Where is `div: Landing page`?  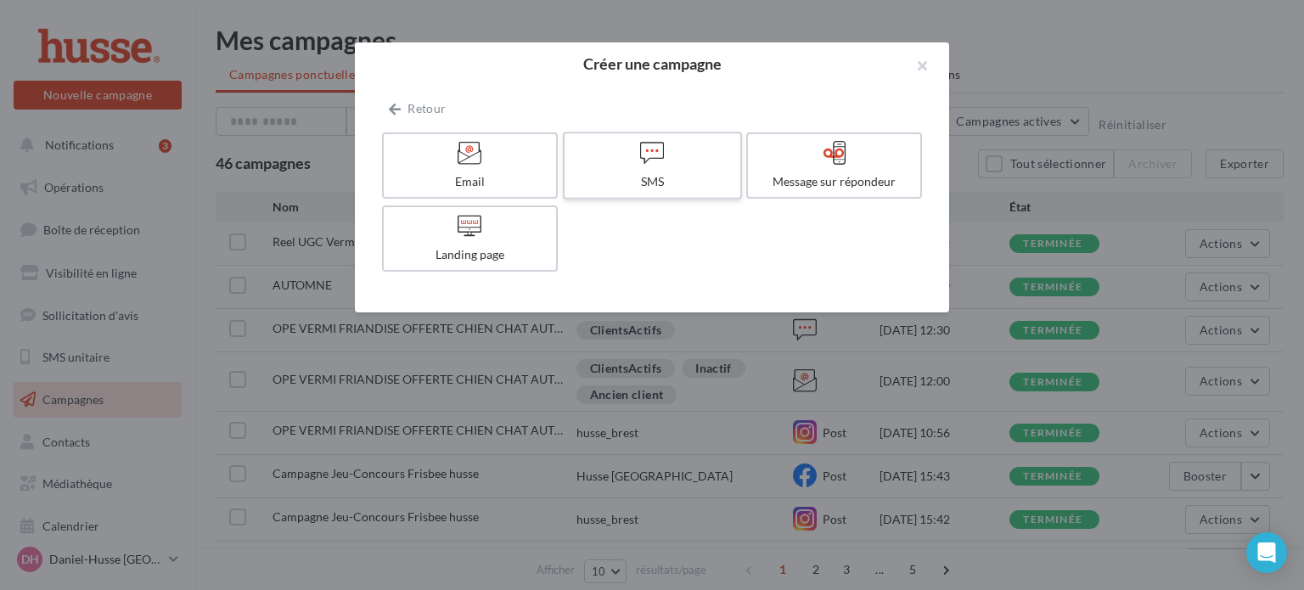 div: Landing page is located at coordinates (469, 255).